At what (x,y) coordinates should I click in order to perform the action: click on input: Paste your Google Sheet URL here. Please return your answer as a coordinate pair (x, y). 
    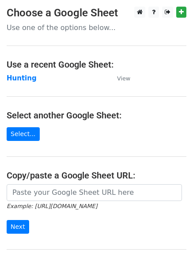
    Looking at the image, I should click on (94, 192).